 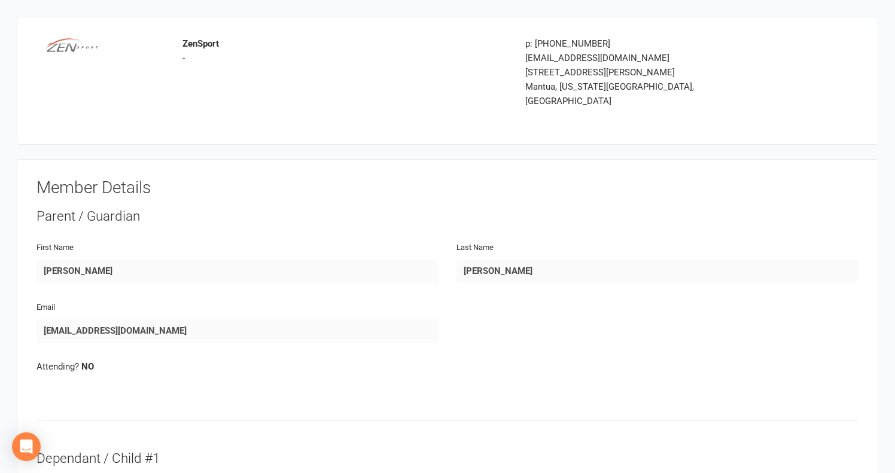 I want to click on strong: ZenSport, so click(x=200, y=44).